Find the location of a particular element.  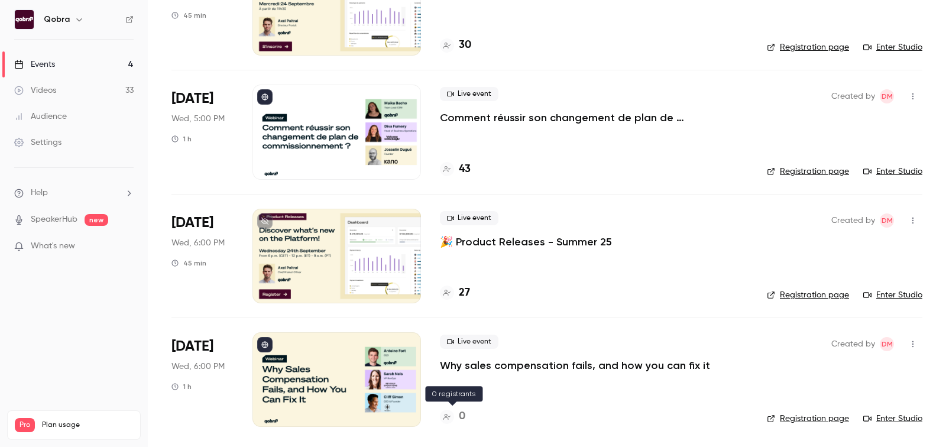

div: Settings is located at coordinates (38, 142).